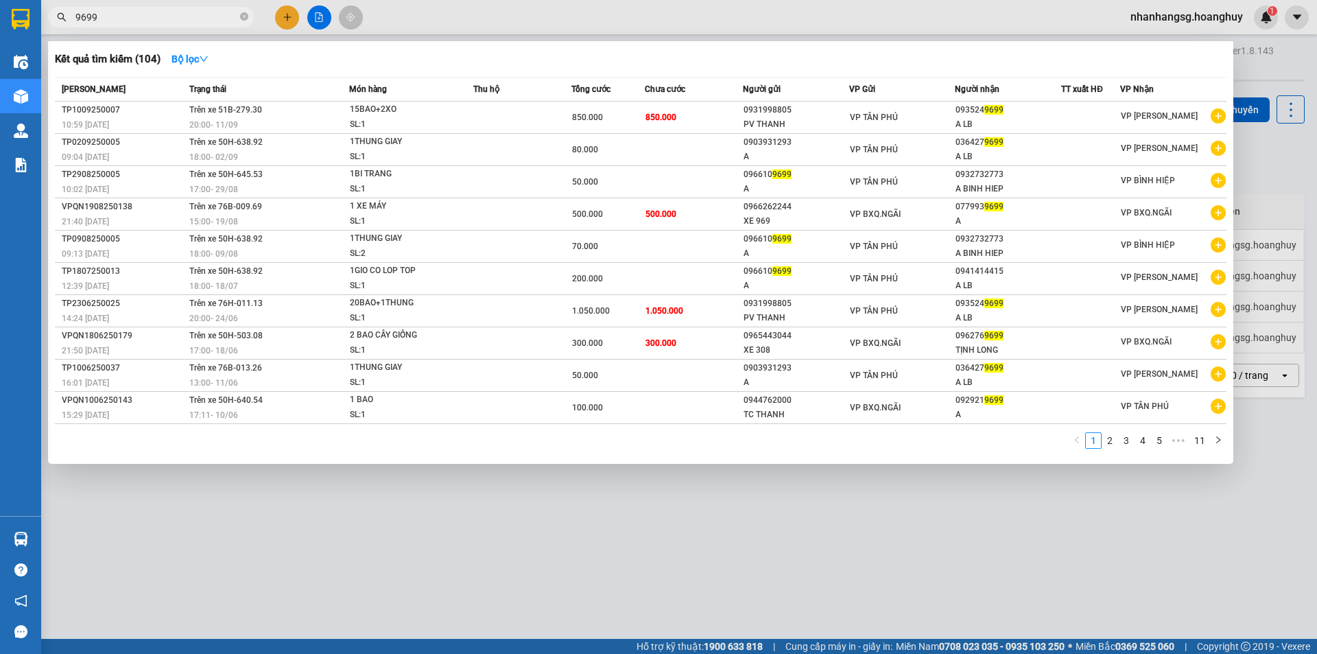  I want to click on span: VP Gửi, so click(862, 89).